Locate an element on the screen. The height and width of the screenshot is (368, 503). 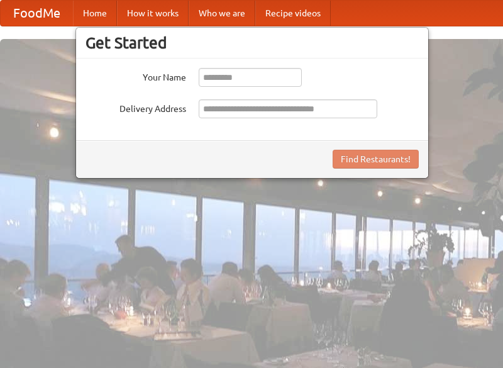
a: Home is located at coordinates (95, 13).